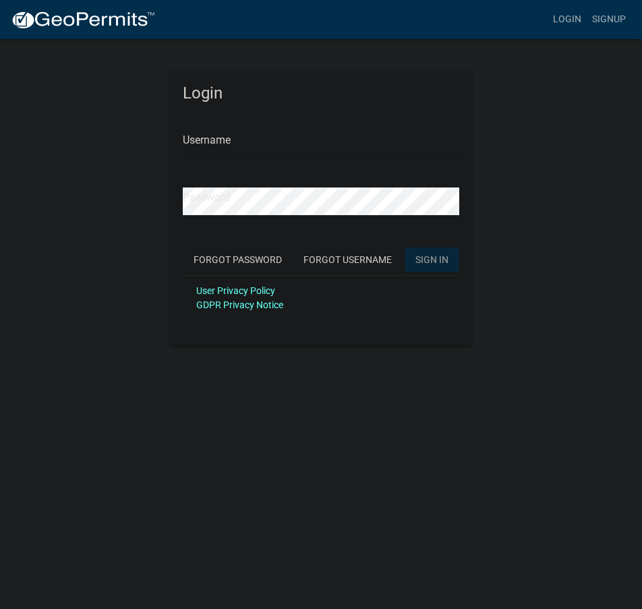 The image size is (642, 609). Describe the element at coordinates (567, 20) in the screenshot. I see `a: Login` at that location.